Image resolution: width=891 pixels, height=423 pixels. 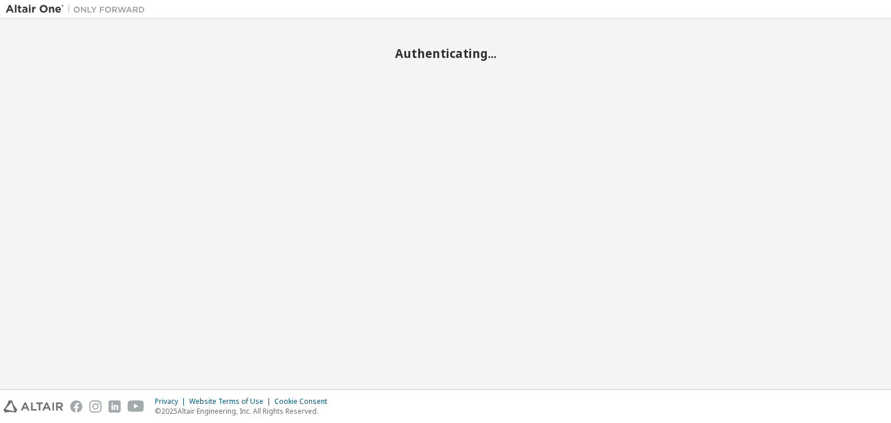 I want to click on div: Website Terms of Use, so click(x=231, y=402).